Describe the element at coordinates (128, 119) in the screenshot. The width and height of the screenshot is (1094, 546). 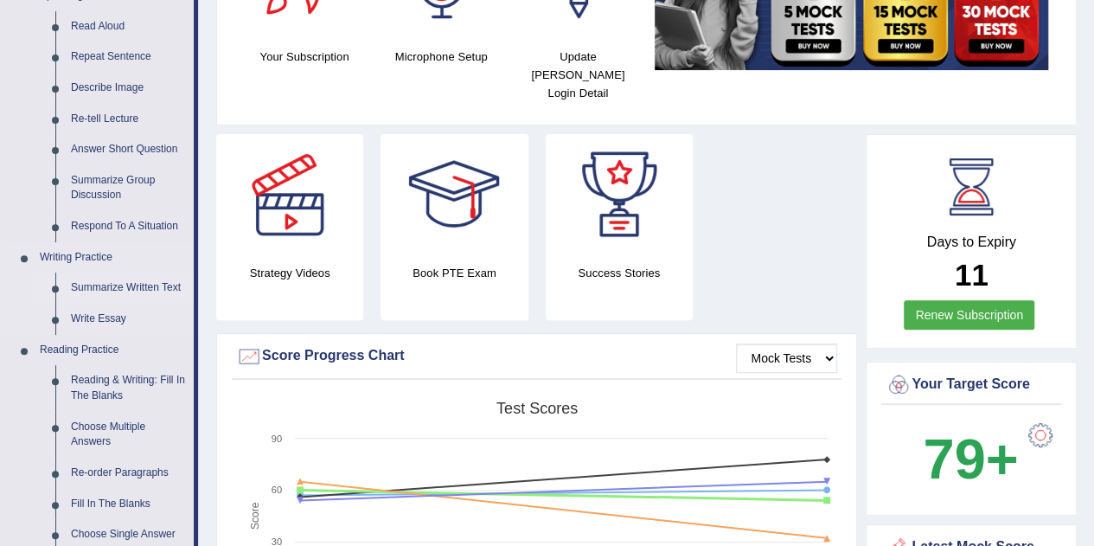
I see `a: Re-tell Lecture` at that location.